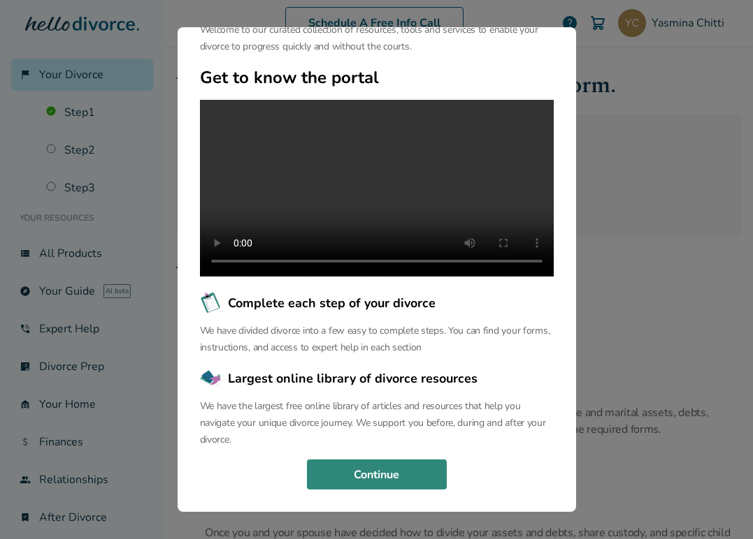  I want to click on h2: Get to know the portal, so click(377, 78).